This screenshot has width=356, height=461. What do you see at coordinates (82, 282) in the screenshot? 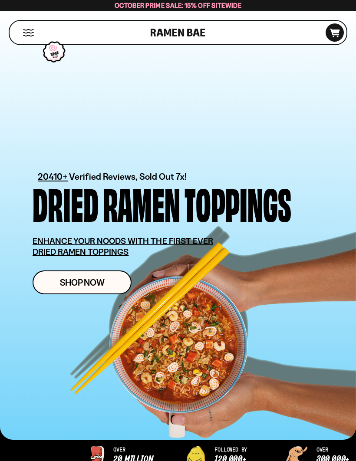
I see `span: Shop Now` at bounding box center [82, 282].